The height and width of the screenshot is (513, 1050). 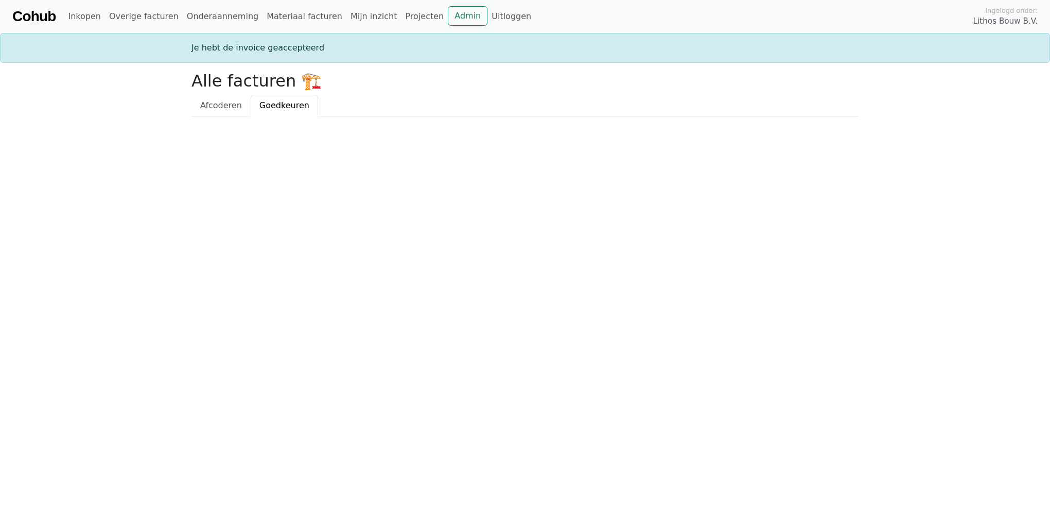 What do you see at coordinates (84, 16) in the screenshot?
I see `a: Inkopen` at bounding box center [84, 16].